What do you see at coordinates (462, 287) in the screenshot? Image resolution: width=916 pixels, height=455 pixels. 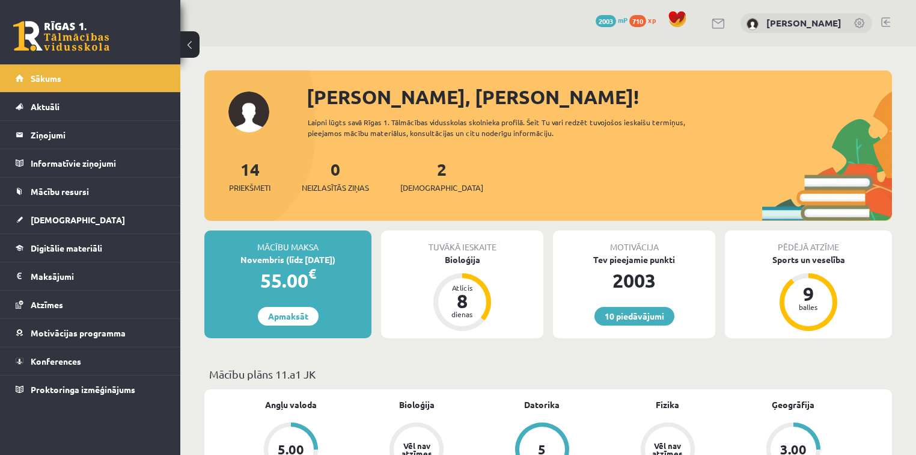 I see `div: Atlicis` at bounding box center [462, 287].